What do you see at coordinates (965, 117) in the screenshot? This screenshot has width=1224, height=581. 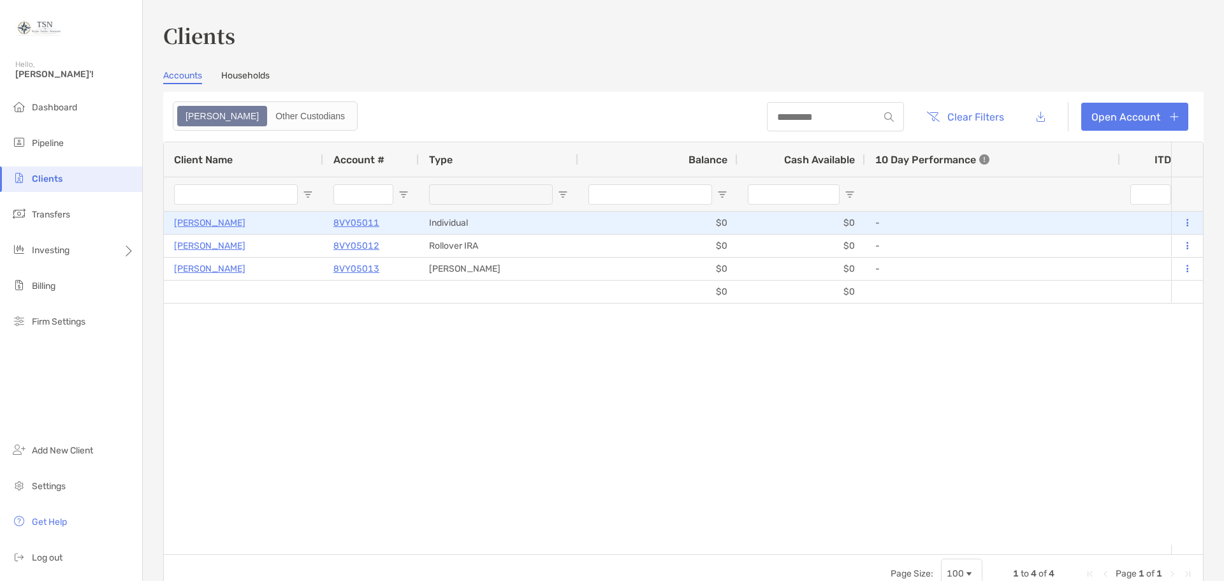 I see `button: Clear Filters` at bounding box center [965, 117].